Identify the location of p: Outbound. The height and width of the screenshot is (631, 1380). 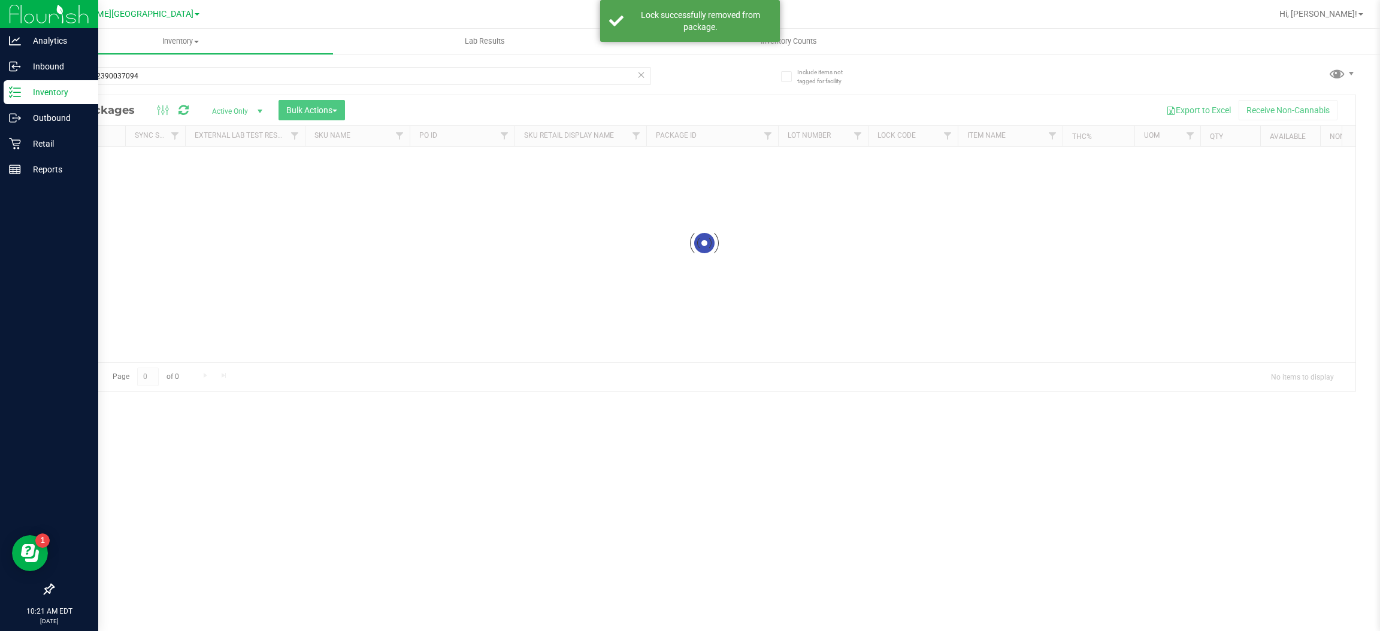
(57, 118).